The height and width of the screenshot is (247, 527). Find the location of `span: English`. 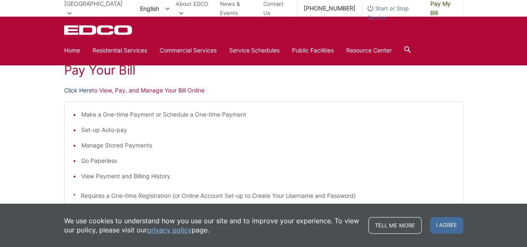

span: English is located at coordinates (155, 8).